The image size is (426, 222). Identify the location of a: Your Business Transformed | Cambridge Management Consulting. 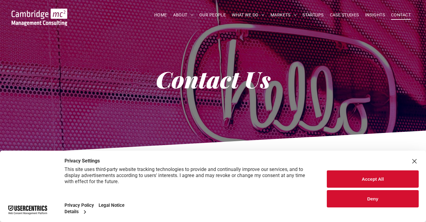
(39, 12).